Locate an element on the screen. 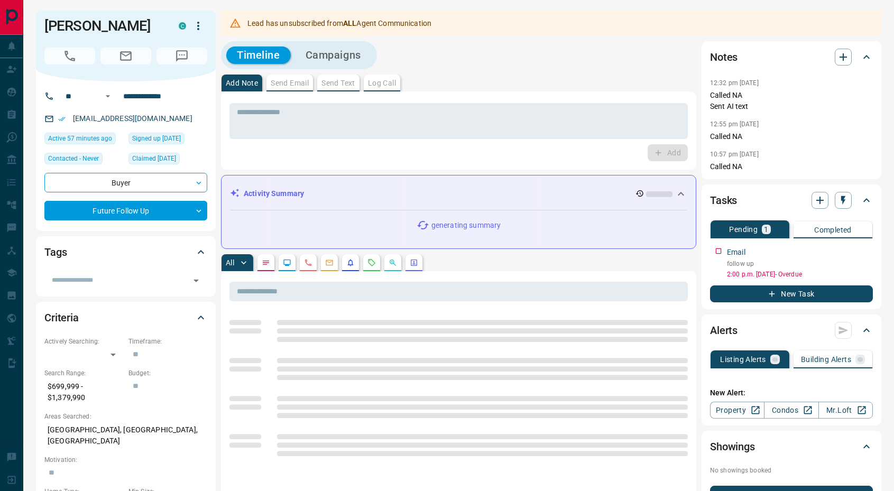 The image size is (894, 491). p: Areas Searched: is located at coordinates (126, 417).